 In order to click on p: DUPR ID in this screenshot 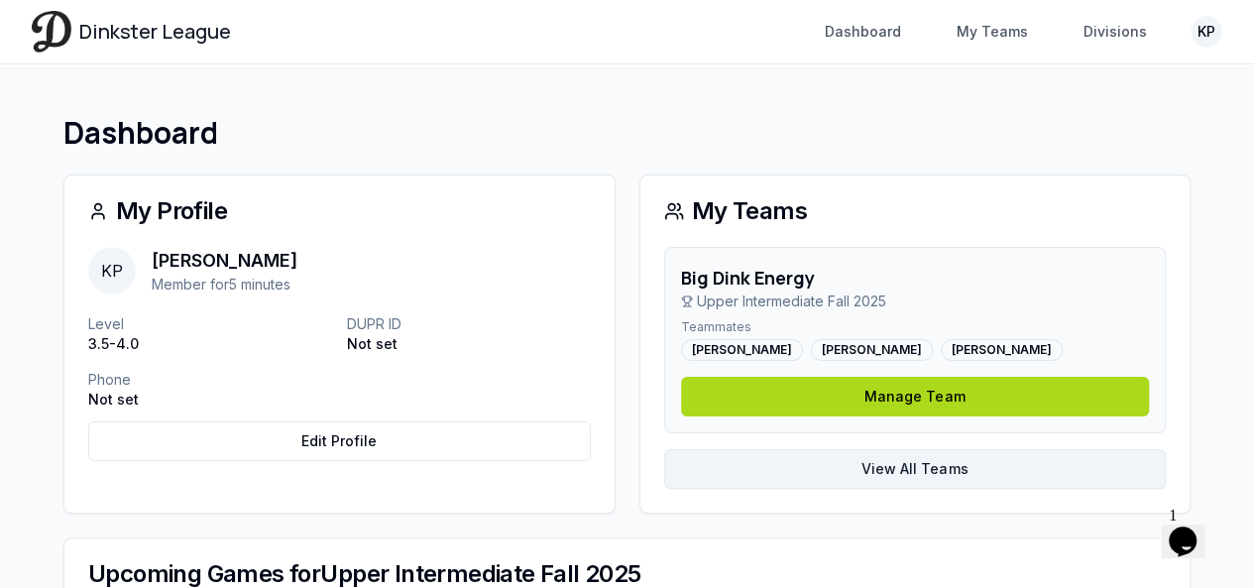, I will do `click(468, 324)`.